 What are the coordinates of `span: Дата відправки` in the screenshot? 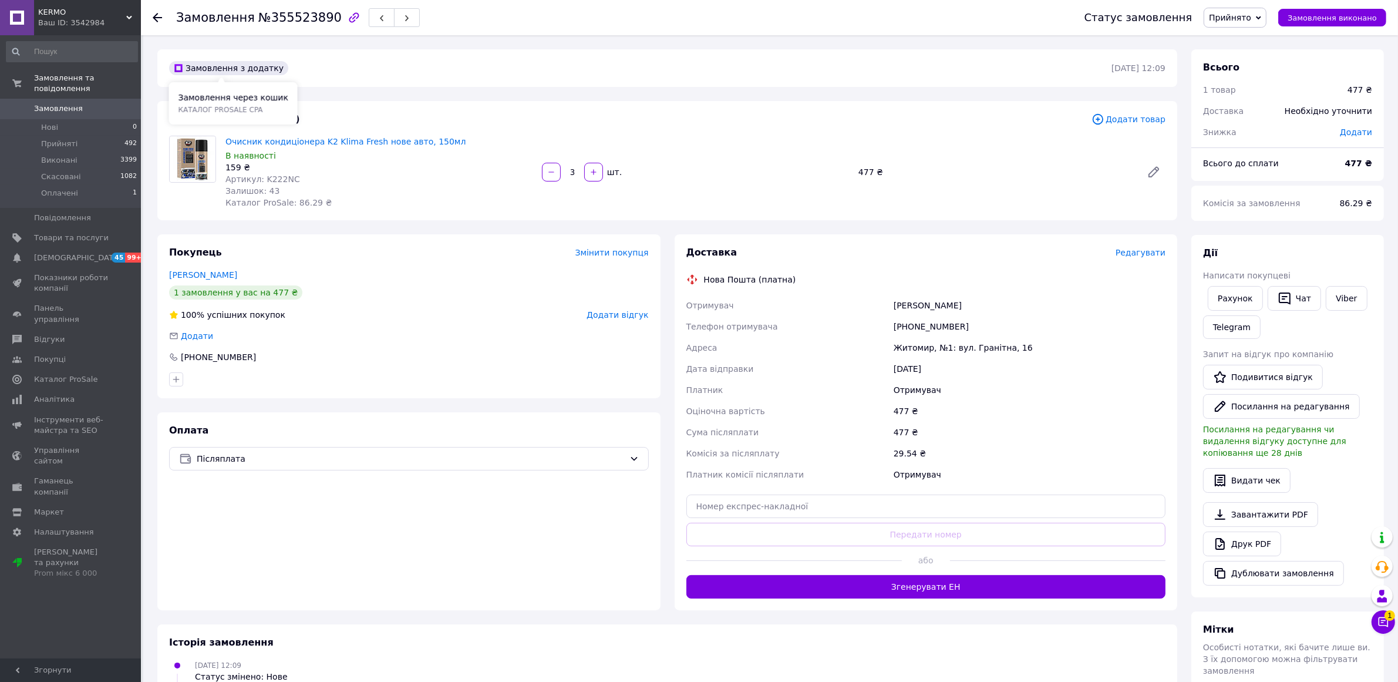 It's located at (720, 369).